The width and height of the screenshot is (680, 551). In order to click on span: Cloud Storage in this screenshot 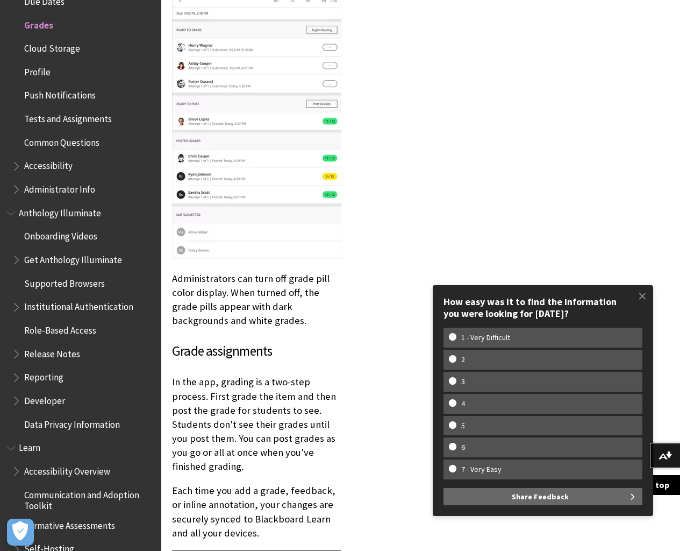, I will do `click(52, 46)`.